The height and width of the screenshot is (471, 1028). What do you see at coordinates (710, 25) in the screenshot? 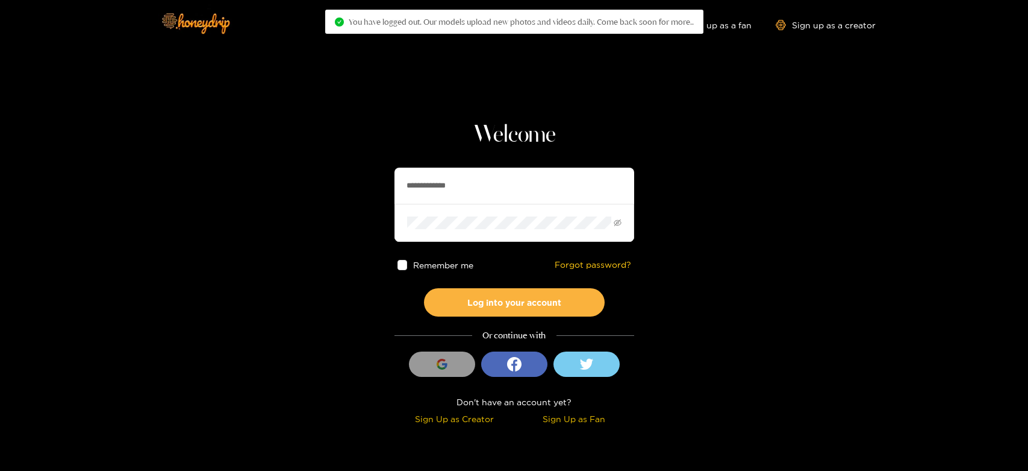
I see `a: Sign up as a fan` at bounding box center [710, 25].